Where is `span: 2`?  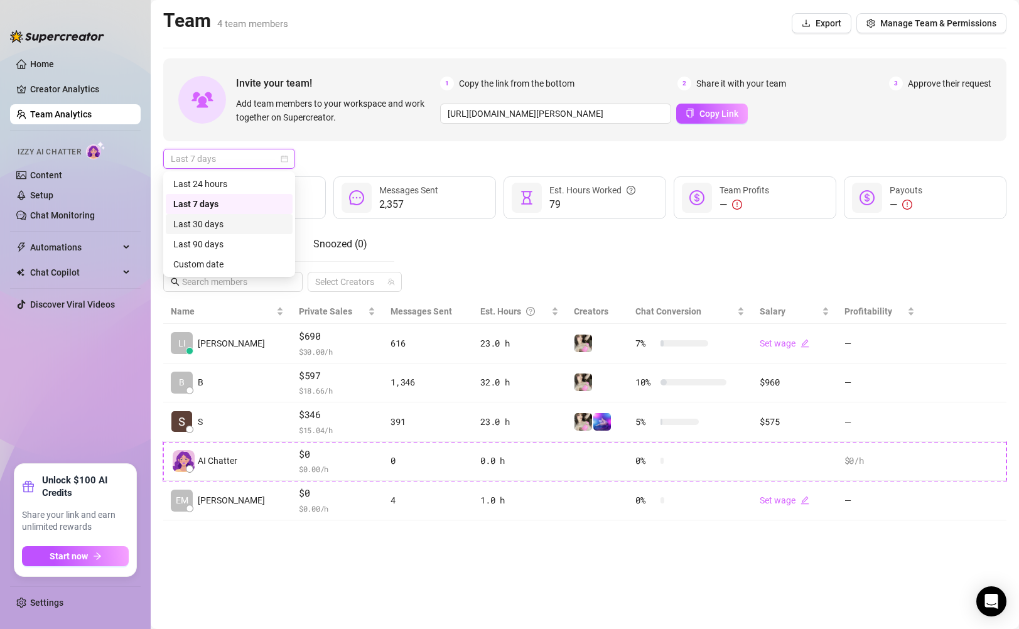 span: 2 is located at coordinates (685, 84).